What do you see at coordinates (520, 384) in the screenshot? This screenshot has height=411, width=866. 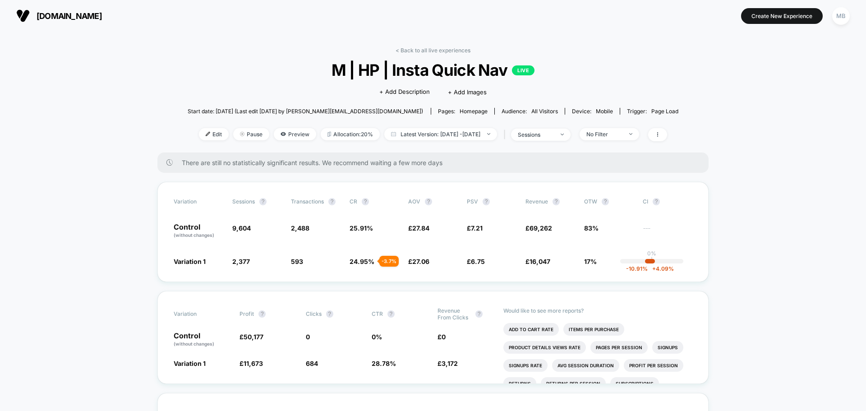 I see `li: Returns` at bounding box center [520, 384].